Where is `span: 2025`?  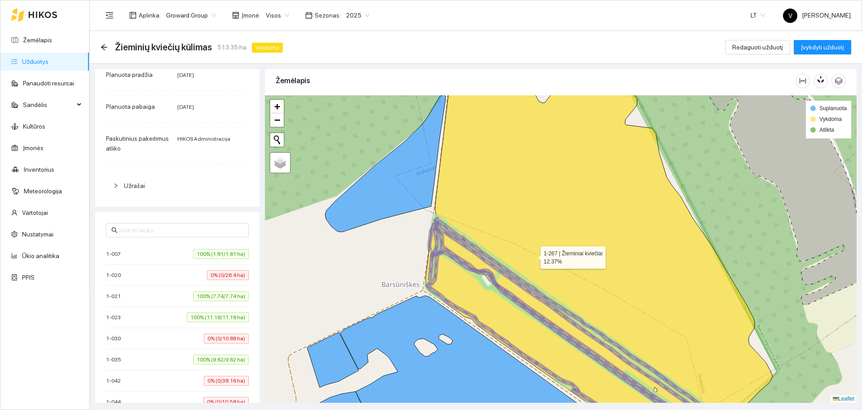 span: 2025 is located at coordinates (358, 15).